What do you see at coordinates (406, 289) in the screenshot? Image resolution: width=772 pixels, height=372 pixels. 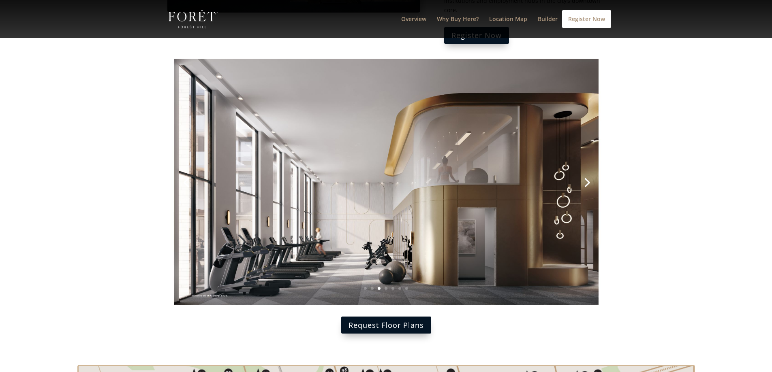 I see `a: 7` at bounding box center [406, 289].